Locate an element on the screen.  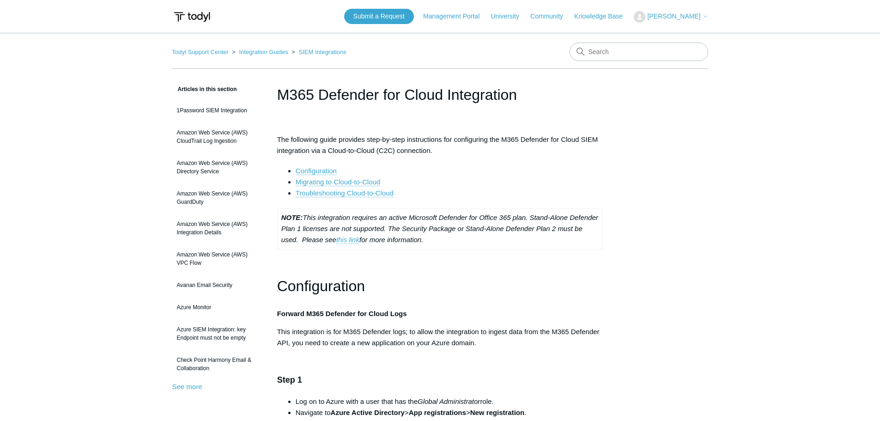
a: Amazon Web Service (AWS) CloudTrail Log Ingestion is located at coordinates (218, 137).